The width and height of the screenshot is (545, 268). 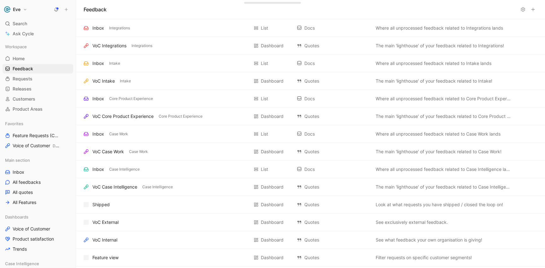 What do you see at coordinates (17, 9) in the screenshot?
I see `h1: Eve` at bounding box center [17, 9].